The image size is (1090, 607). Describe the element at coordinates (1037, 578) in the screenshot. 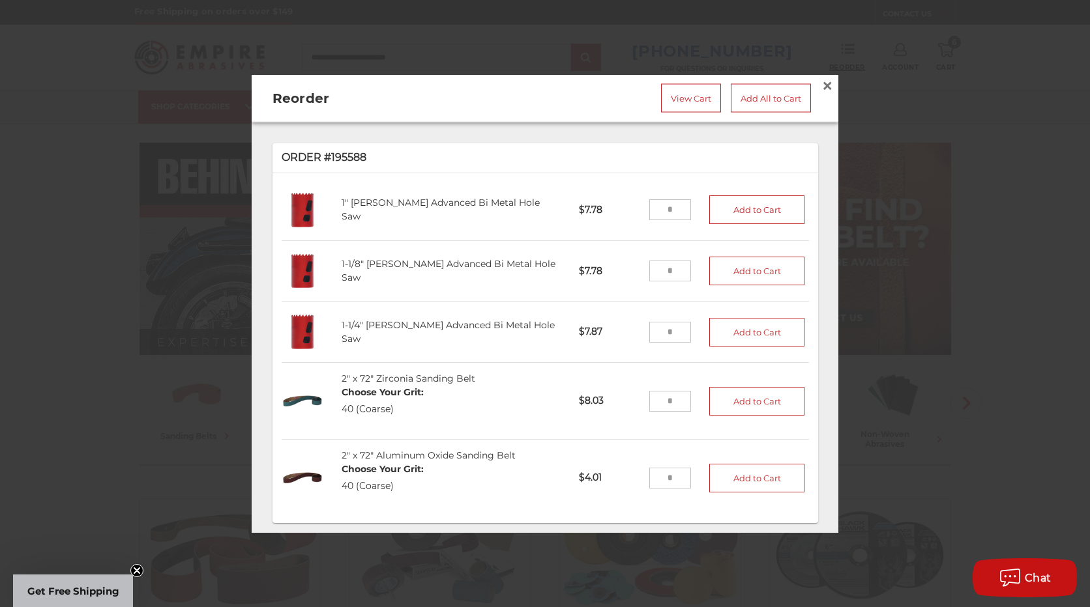

I see `span: Chat` at that location.